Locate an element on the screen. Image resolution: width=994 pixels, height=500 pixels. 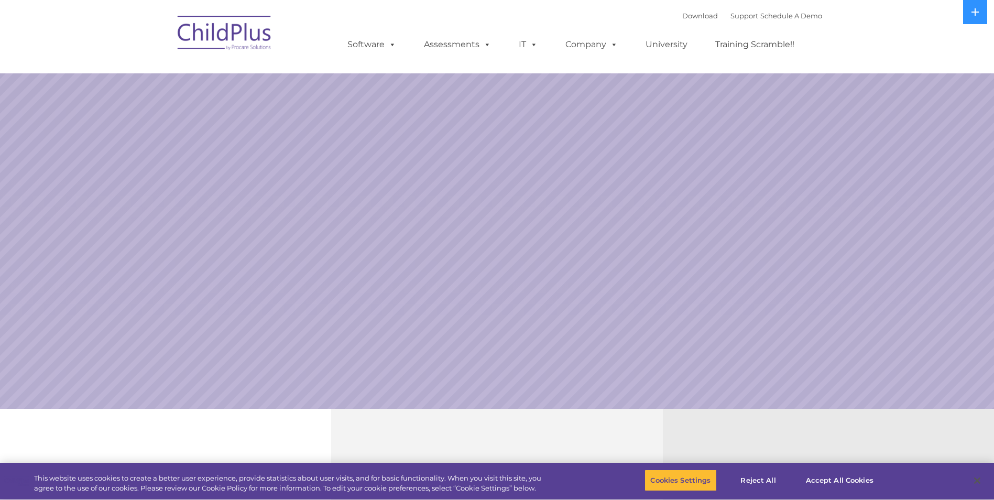
a: Assessments is located at coordinates (458, 45).